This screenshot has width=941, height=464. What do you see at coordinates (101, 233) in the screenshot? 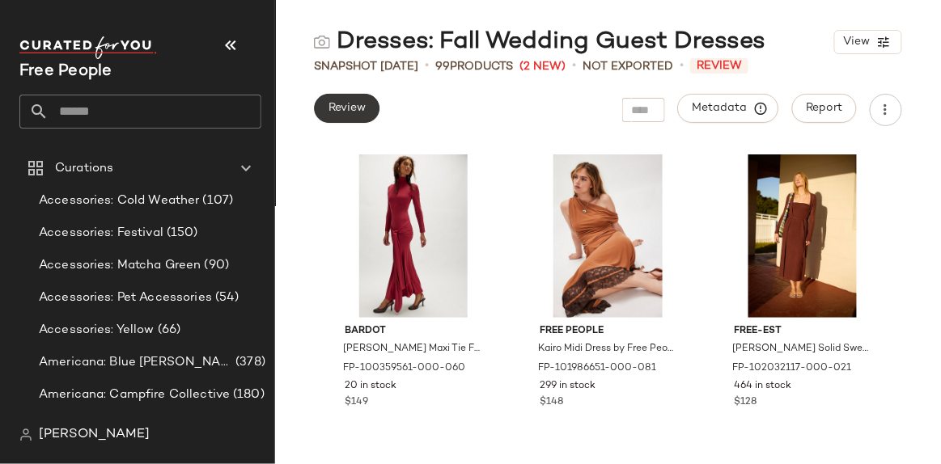
I see `span: Accessories: Festival` at bounding box center [101, 233].